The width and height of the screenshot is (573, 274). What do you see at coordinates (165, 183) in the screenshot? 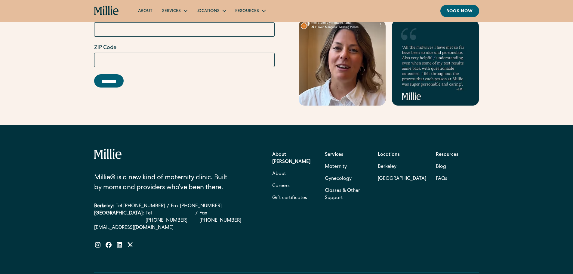
I see `div: Millie® is a new kind of maternity clinic. Built by moms and providers who’ve been there.` at bounding box center [165, 183].